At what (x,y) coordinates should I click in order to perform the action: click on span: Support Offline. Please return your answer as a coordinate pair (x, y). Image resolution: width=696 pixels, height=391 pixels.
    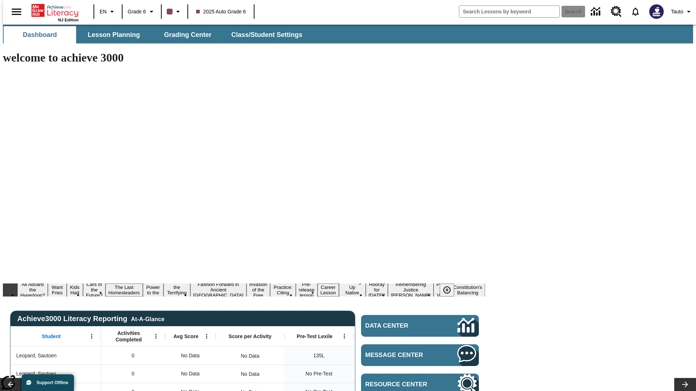
    Looking at the image, I should click on (52, 383).